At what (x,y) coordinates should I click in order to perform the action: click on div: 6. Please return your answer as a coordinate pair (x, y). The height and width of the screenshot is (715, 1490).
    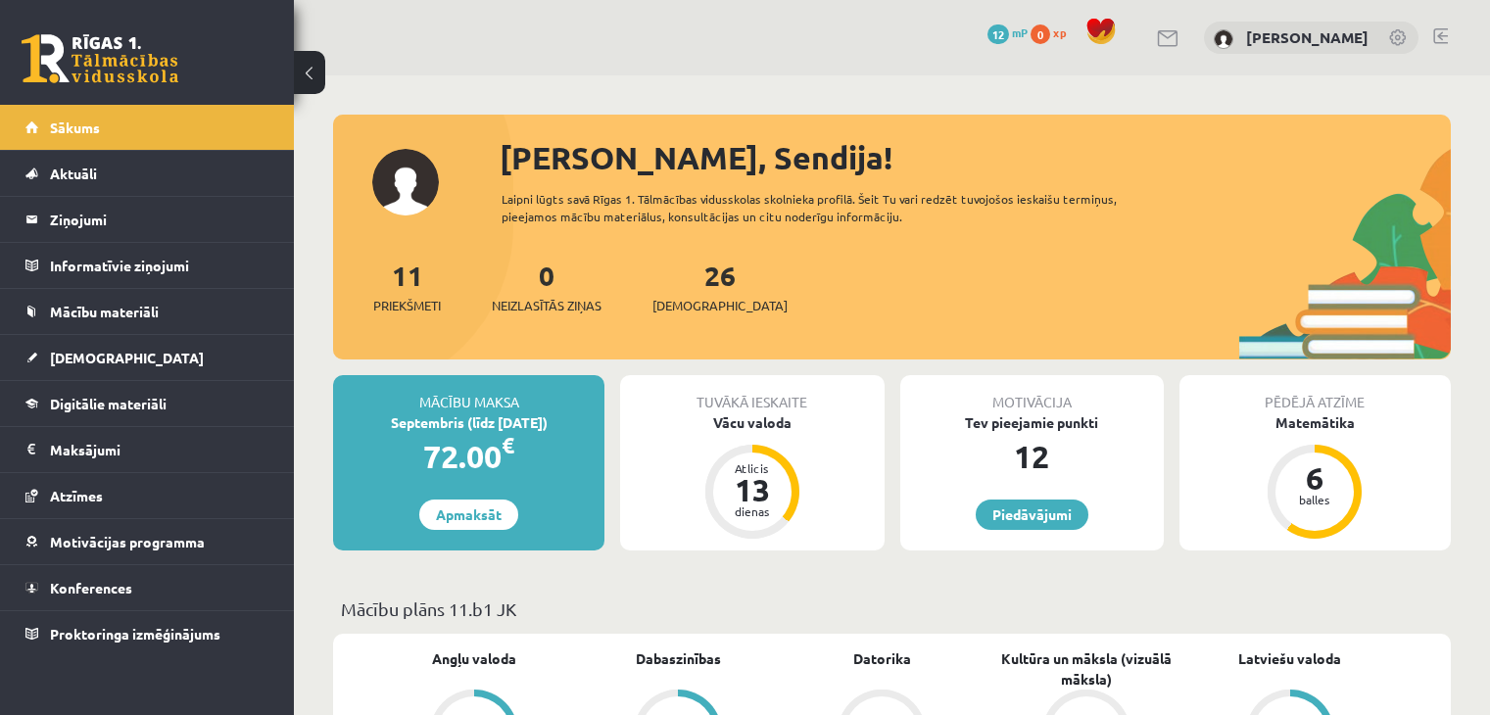
    Looking at the image, I should click on (1315, 478).